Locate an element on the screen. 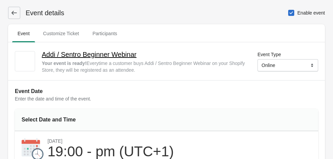 Image resolution: width=333 pixels, height=159 pixels. div: Select Date and Time is located at coordinates (65, 119).